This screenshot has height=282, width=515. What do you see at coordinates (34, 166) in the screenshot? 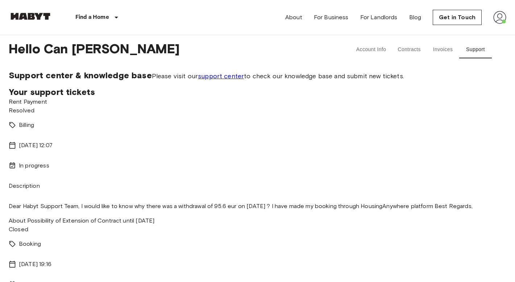
I see `p: In progress` at bounding box center [34, 166].